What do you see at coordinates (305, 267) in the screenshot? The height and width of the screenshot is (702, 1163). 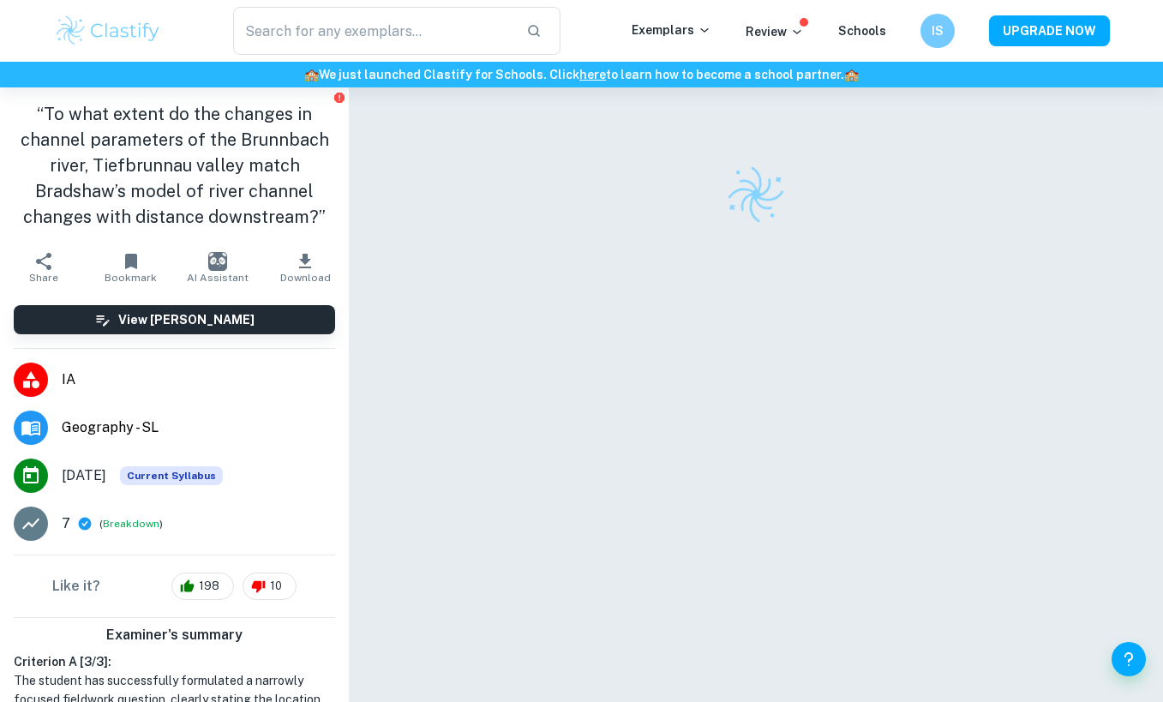 I see `button: Download` at bounding box center [305, 267].